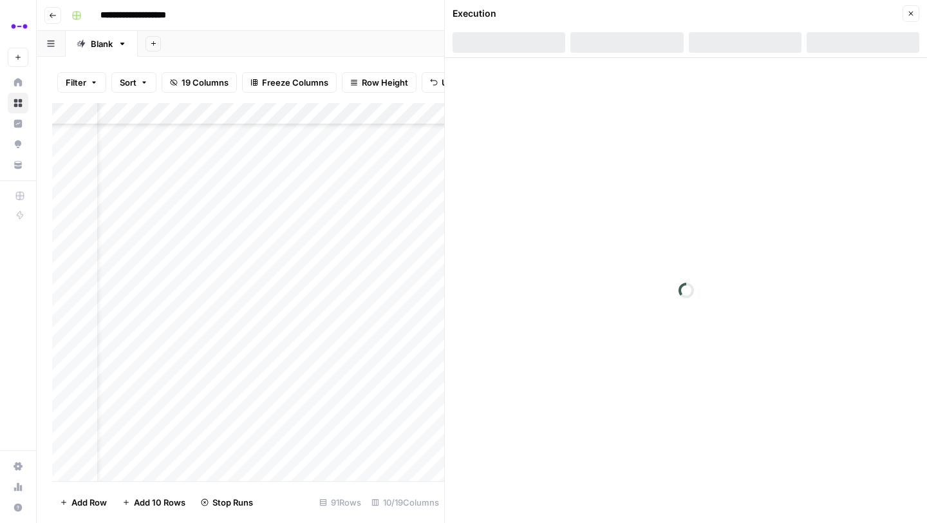 This screenshot has width=927, height=523. Describe the element at coordinates (82, 82) in the screenshot. I see `button: Filter` at that location.